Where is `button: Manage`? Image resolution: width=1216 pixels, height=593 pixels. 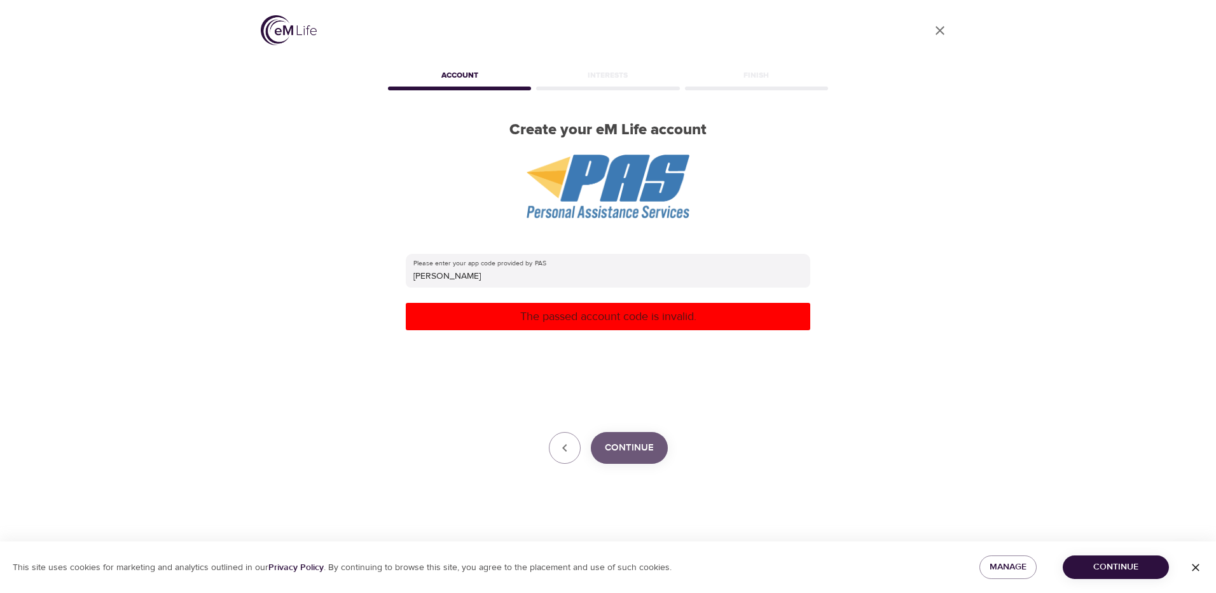 button: Manage is located at coordinates (1008, 567).